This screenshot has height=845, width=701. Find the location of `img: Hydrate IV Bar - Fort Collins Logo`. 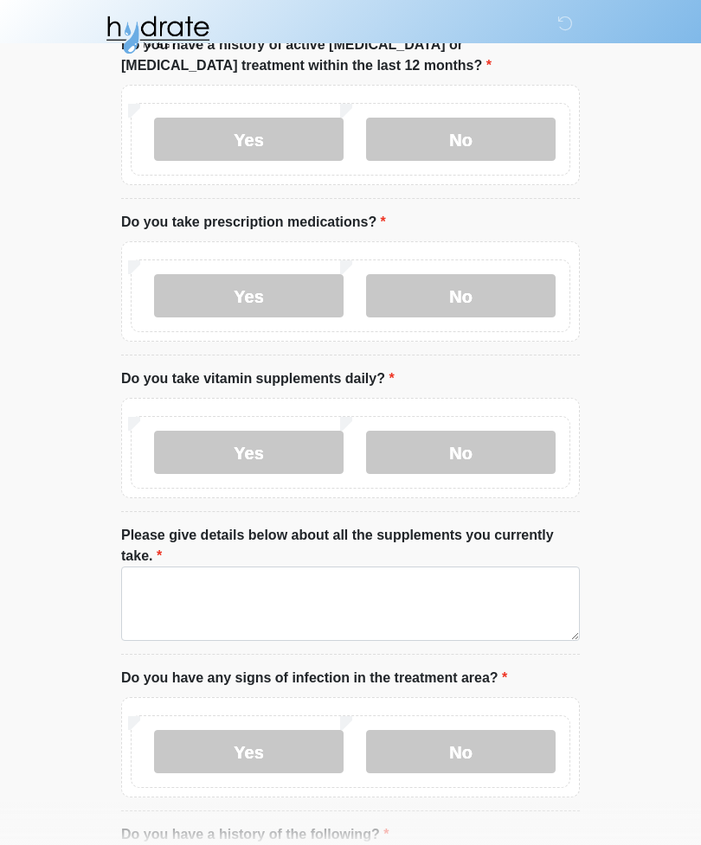

img: Hydrate IV Bar - Fort Collins Logo is located at coordinates (157, 35).